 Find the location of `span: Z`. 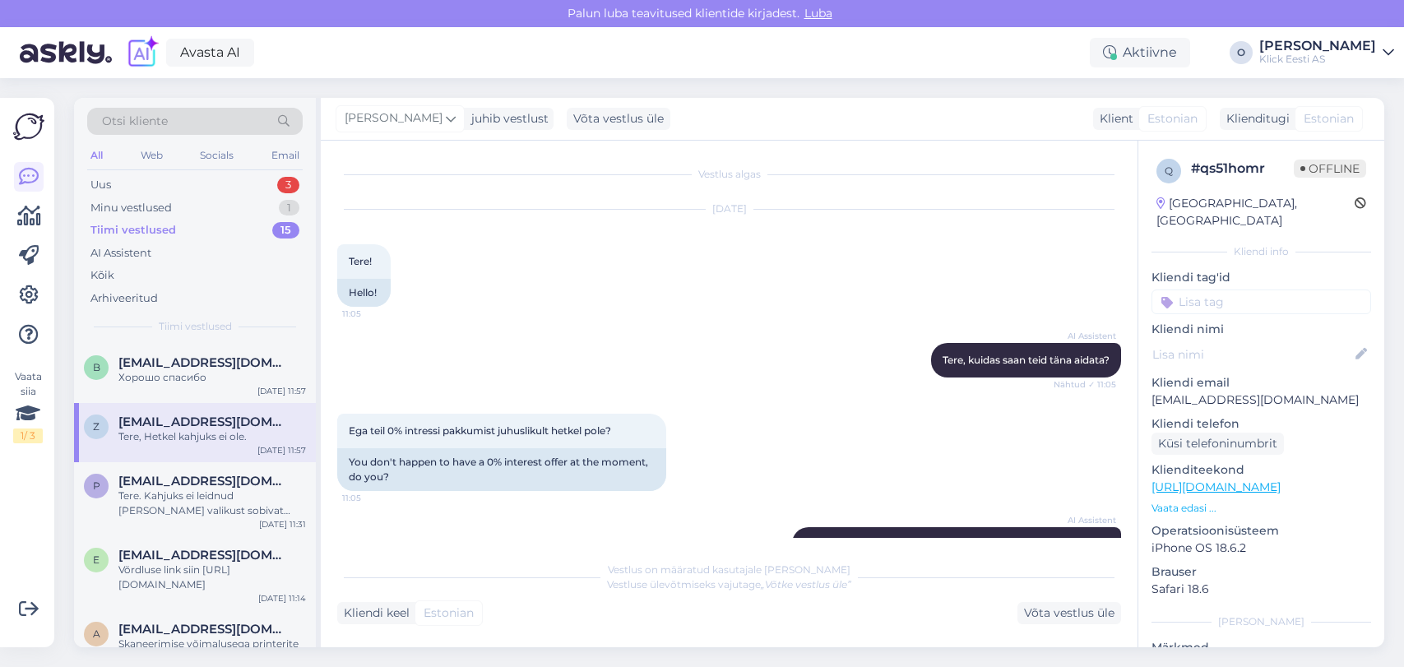

span: Z is located at coordinates (96, 426).